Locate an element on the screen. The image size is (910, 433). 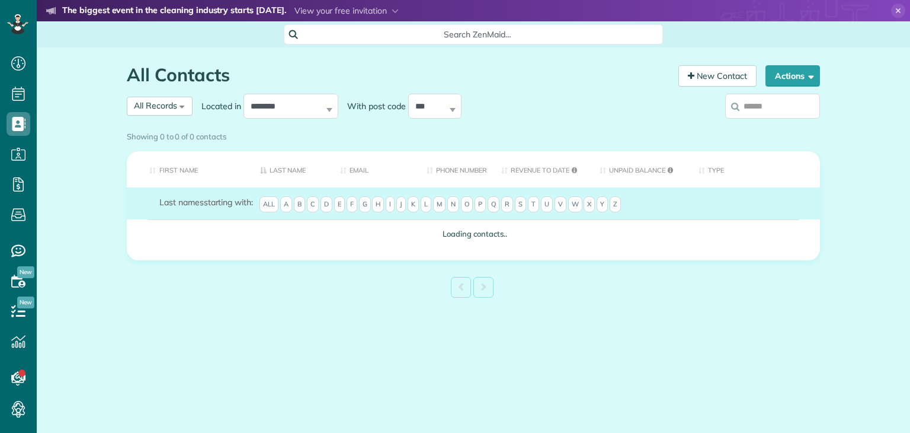
h1: All Contacts is located at coordinates (398, 75).